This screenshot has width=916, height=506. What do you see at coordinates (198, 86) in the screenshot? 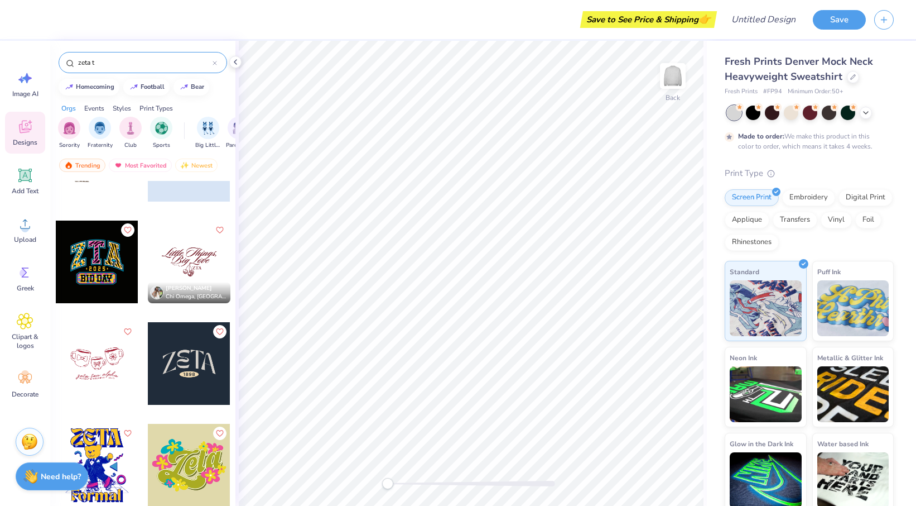
I see `div: bear` at bounding box center [198, 86].